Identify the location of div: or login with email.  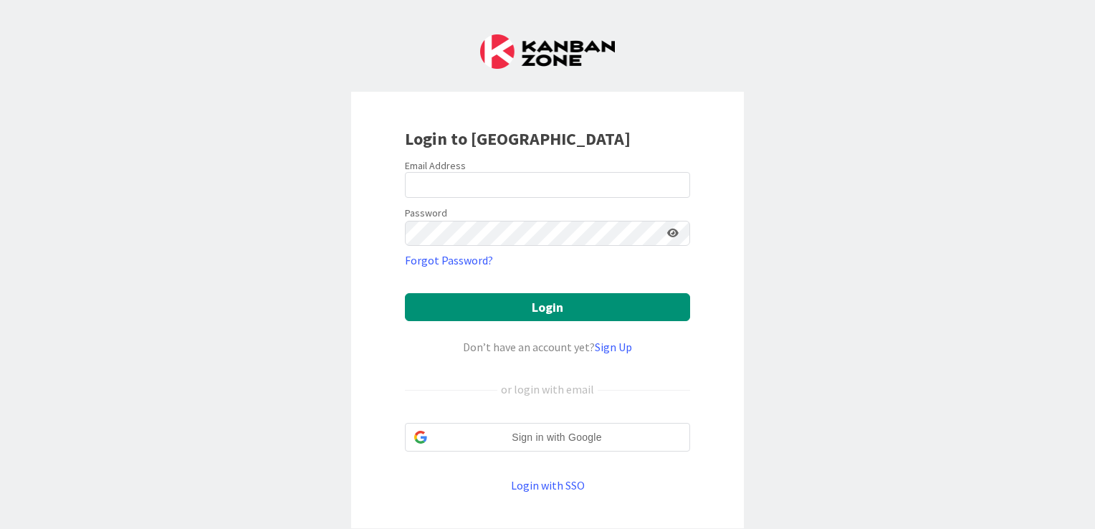
(547, 389).